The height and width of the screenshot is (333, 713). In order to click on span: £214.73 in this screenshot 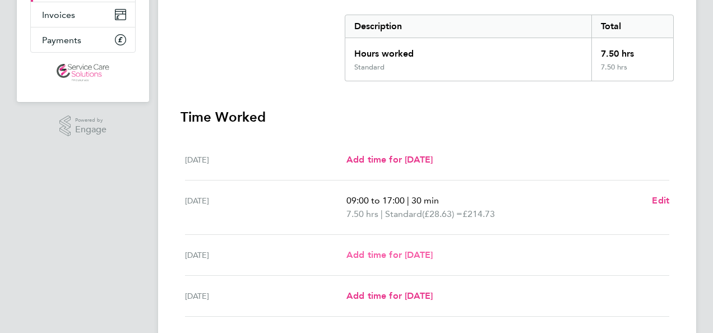, I will do `click(478, 213)`.